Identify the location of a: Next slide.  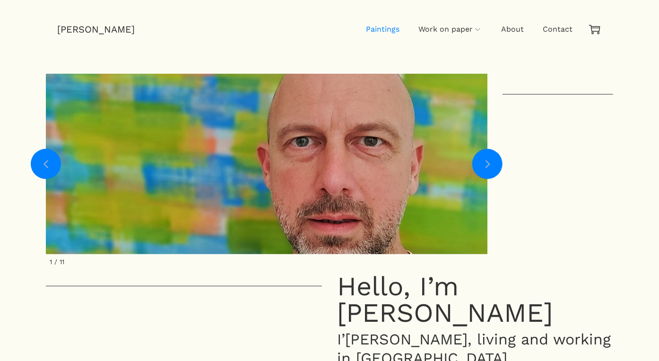
(487, 164).